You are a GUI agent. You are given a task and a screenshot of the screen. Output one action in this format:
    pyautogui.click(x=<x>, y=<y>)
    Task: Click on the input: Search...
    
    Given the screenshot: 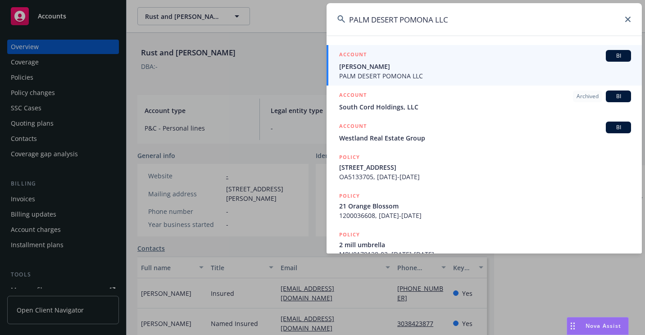 What is the action you would take?
    pyautogui.click(x=484, y=19)
    